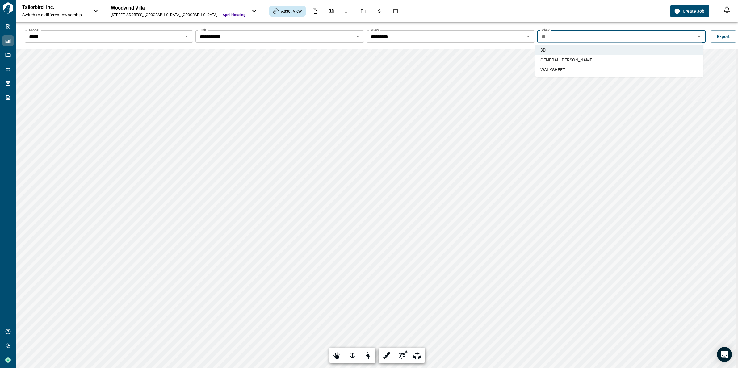  I want to click on p: Tailorbird, Inc., so click(50, 7).